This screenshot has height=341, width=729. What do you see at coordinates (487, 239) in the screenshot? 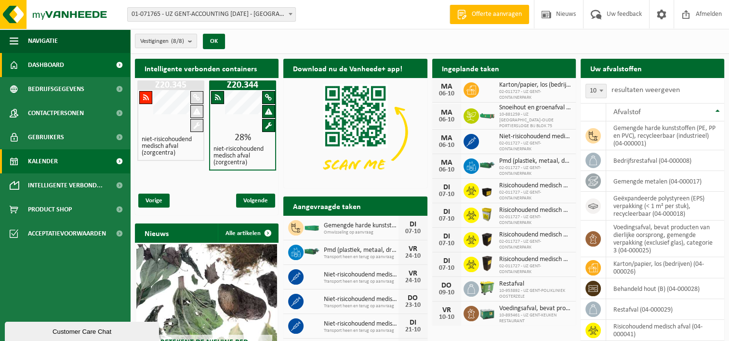
I see `img: LP-SB-00050-HPE-51` at bounding box center [487, 239].